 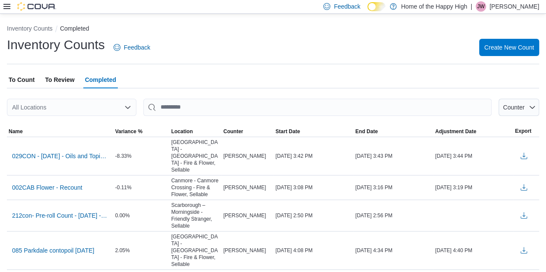 I want to click on span: Export, so click(x=523, y=131).